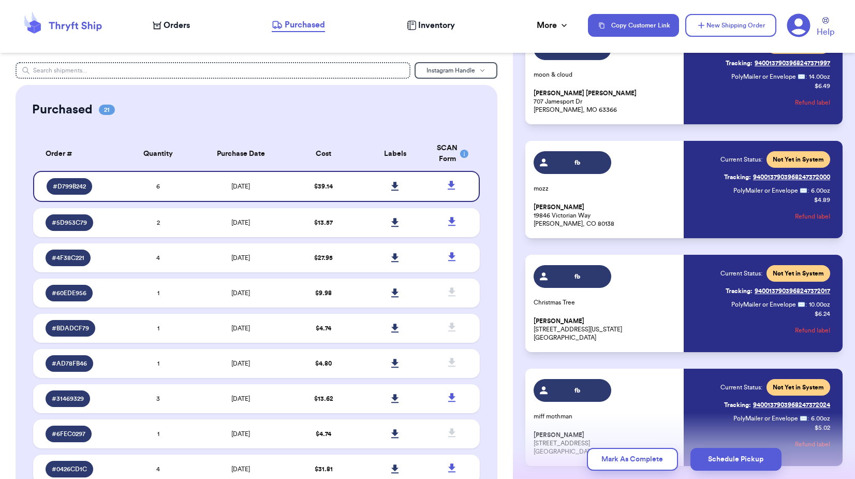 Image resolution: width=855 pixels, height=479 pixels. Describe the element at coordinates (456, 70) in the screenshot. I see `button: Instagram Handle` at that location.